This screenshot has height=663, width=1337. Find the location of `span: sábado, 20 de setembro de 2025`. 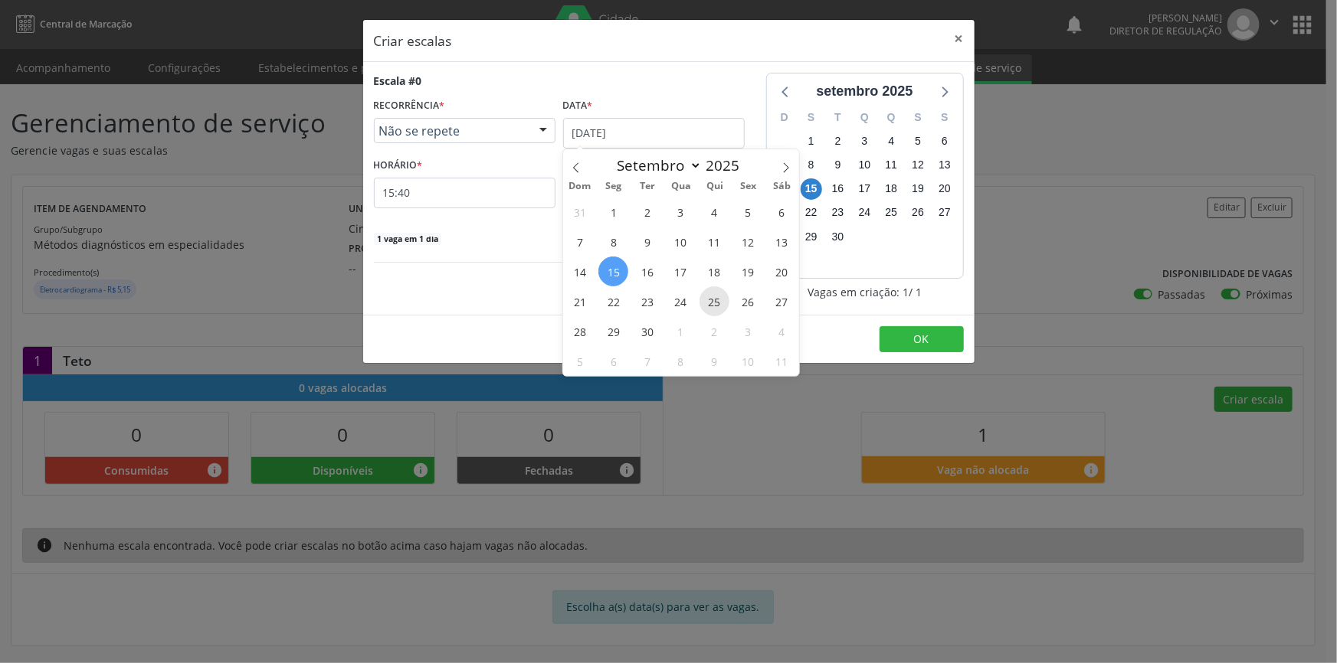

span: sábado, 20 de setembro de 2025 is located at coordinates (944, 189).